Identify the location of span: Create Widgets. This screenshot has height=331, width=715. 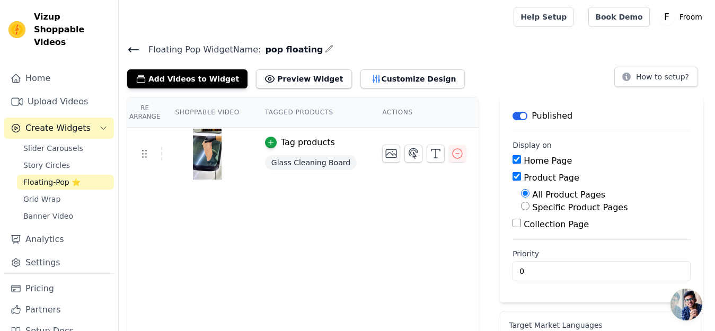
(58, 128).